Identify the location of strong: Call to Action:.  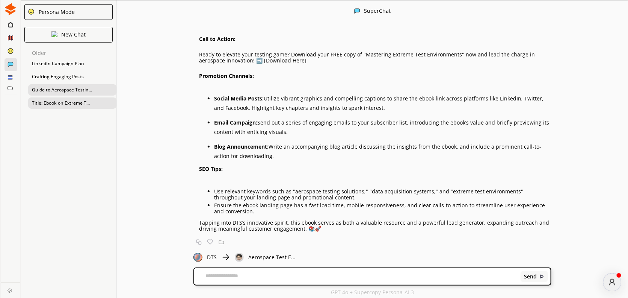
(217, 39).